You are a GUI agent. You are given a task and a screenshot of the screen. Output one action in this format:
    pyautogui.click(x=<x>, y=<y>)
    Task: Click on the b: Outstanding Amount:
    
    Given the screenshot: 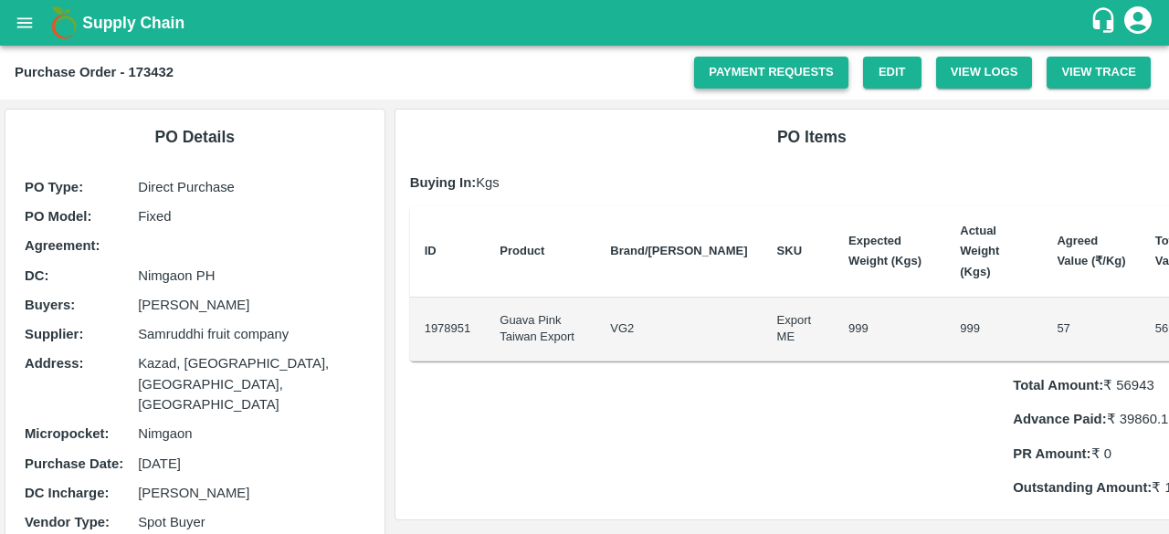 What is the action you would take?
    pyautogui.click(x=1082, y=488)
    